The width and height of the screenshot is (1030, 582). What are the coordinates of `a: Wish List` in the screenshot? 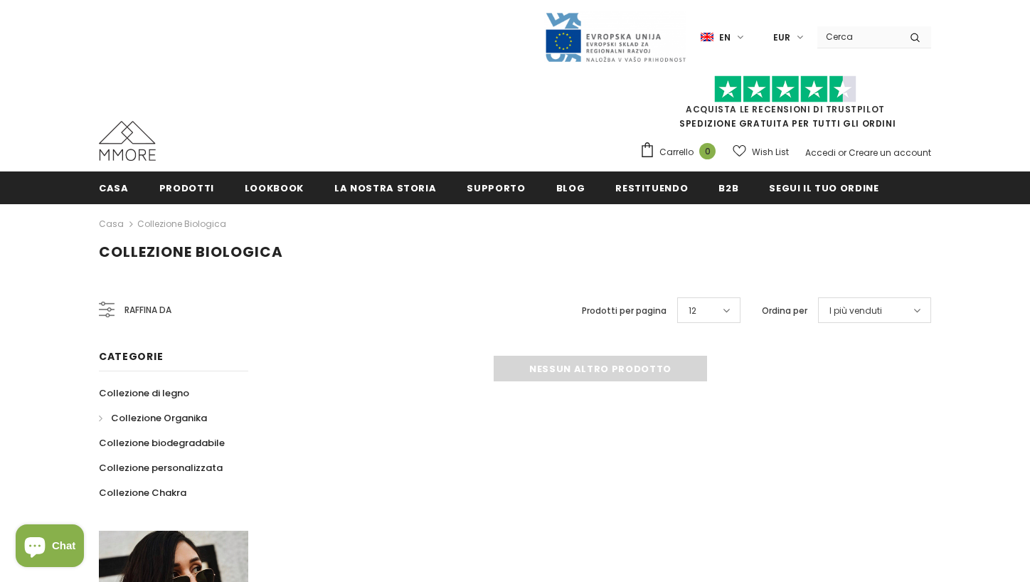 It's located at (760, 152).